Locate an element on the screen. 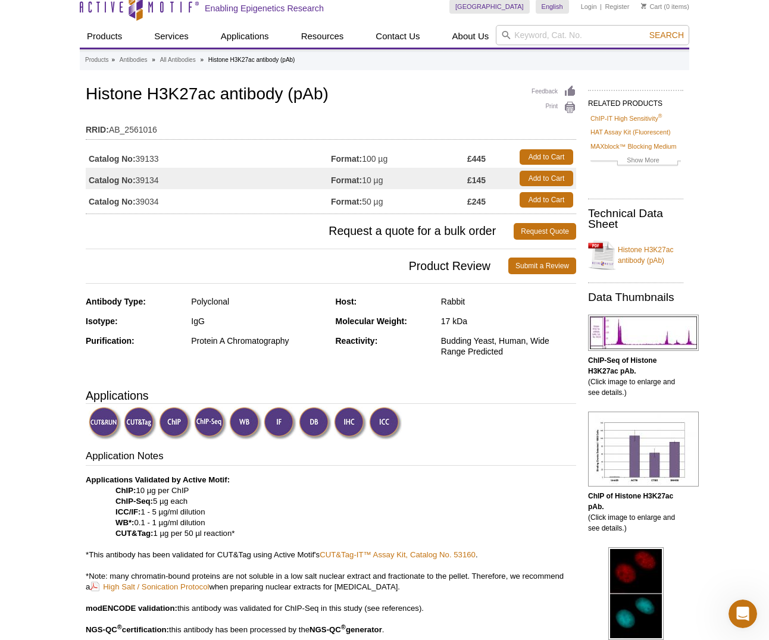 This screenshot has width=769, height=640. li: Histone H3K27ac antibody (pAb) is located at coordinates (252, 60).